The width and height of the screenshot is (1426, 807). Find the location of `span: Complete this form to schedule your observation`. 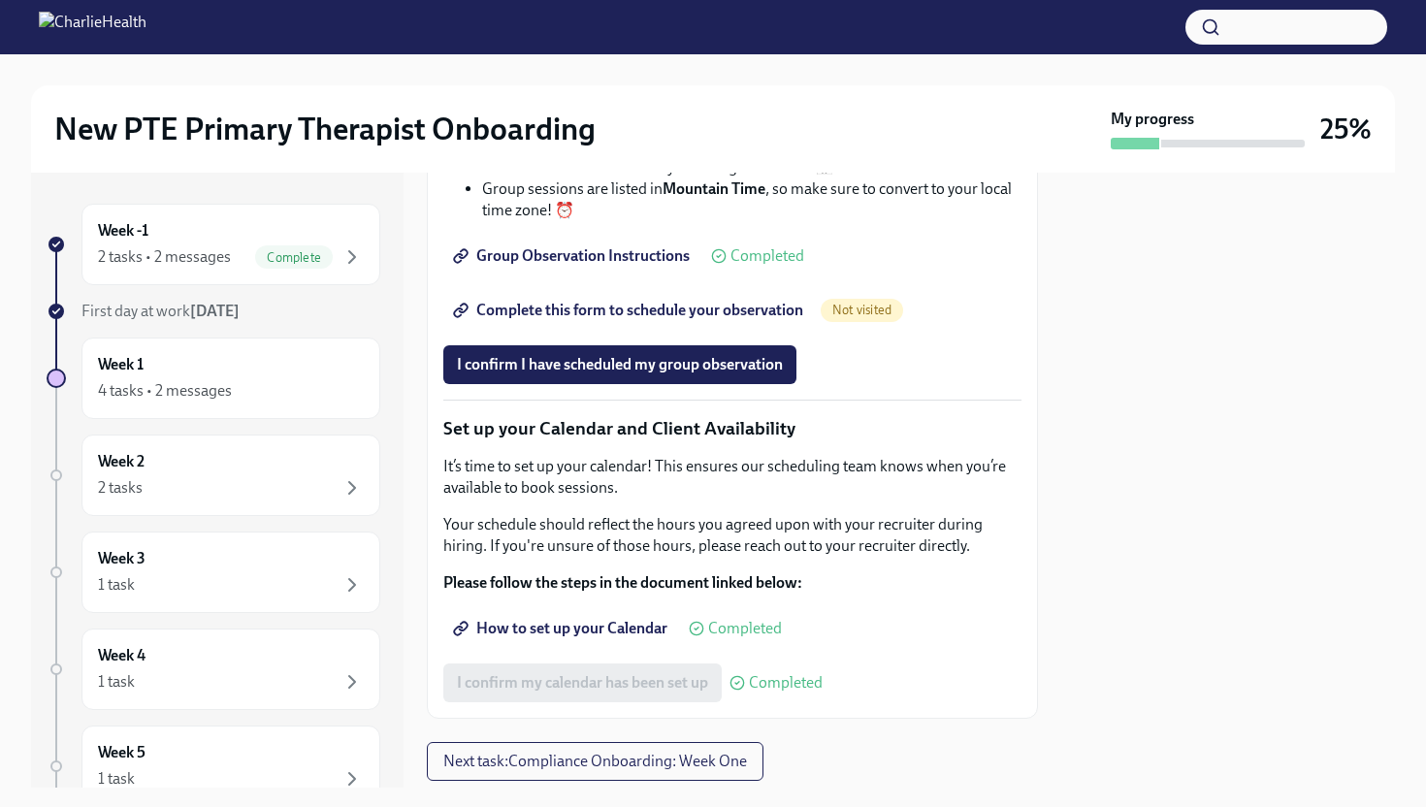

span: Complete this form to schedule your observation is located at coordinates (629, 310).